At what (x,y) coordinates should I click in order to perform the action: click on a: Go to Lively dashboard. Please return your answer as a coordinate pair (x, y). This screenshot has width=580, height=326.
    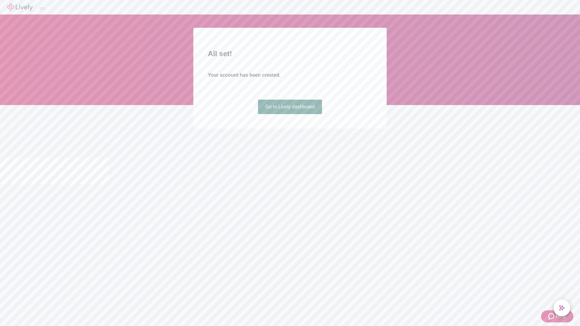
    Looking at the image, I should click on (290, 107).